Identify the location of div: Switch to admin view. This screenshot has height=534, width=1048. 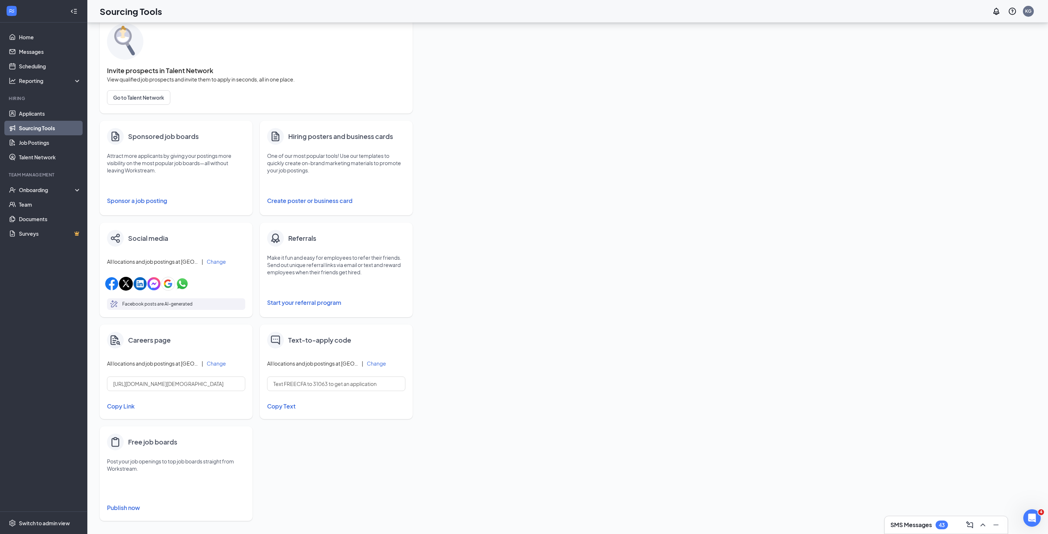
(44, 523).